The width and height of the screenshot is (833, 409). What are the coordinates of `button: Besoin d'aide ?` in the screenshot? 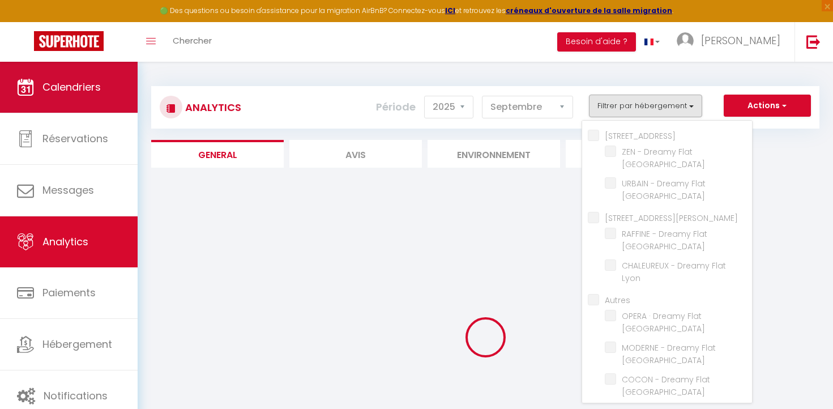 It's located at (596, 42).